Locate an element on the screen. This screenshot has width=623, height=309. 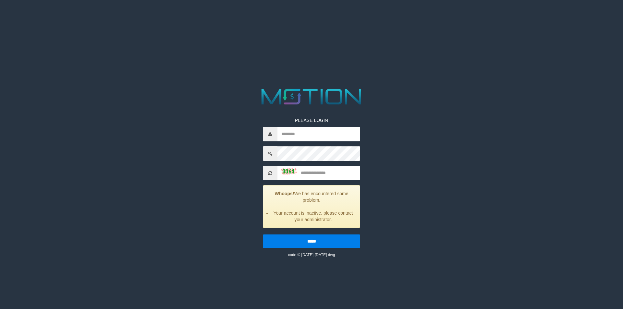
div: We has encountered some problem. is located at coordinates (312, 207).